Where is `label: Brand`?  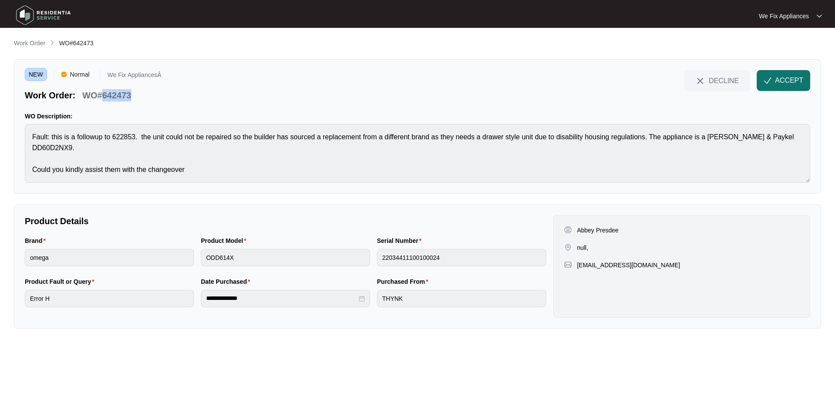 label: Brand is located at coordinates (37, 241).